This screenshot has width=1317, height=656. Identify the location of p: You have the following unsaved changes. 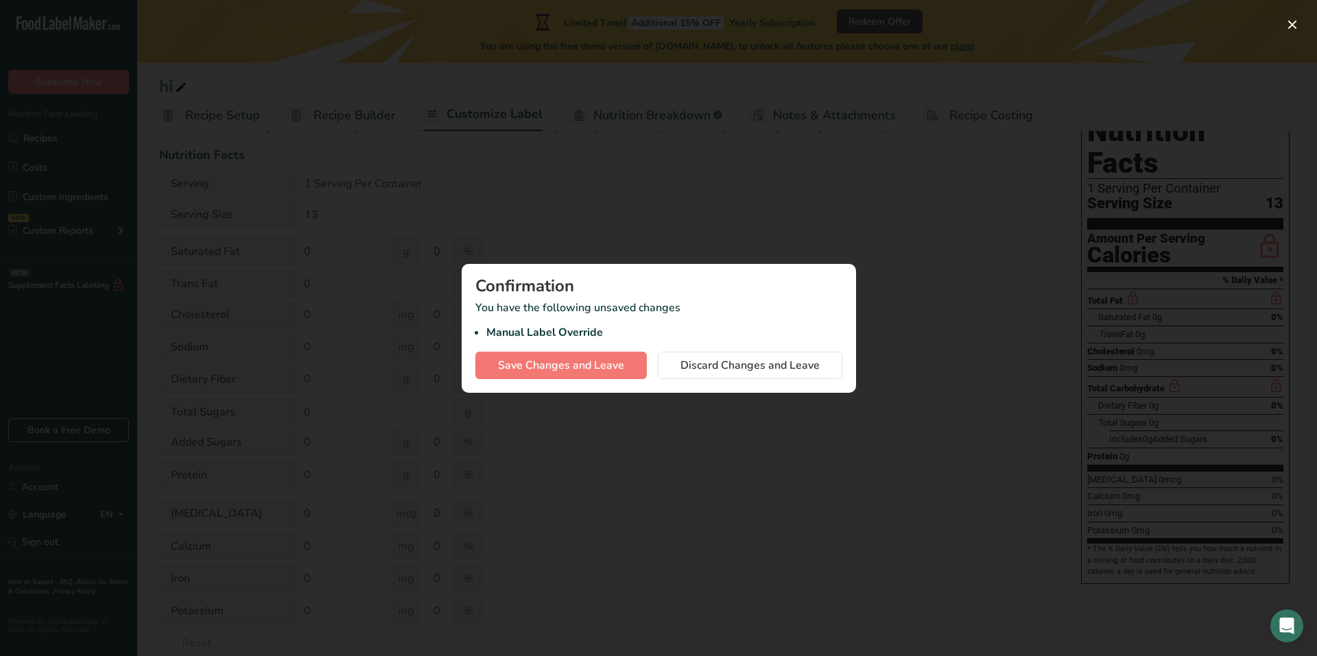
(658, 320).